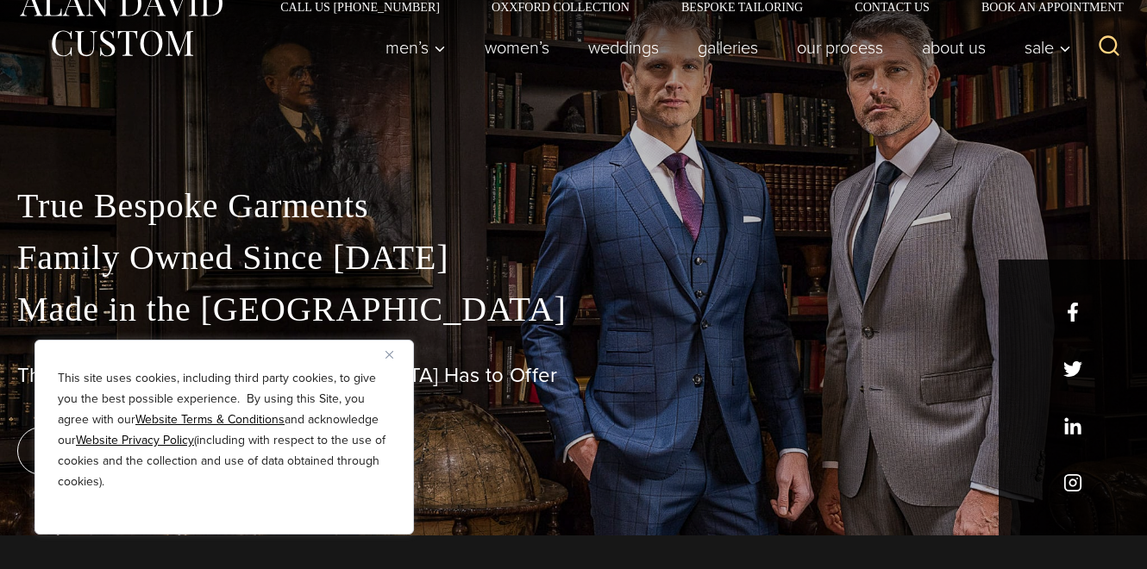 The height and width of the screenshot is (569, 1147). Describe the element at coordinates (728, 47) in the screenshot. I see `a: Galleries` at that location.